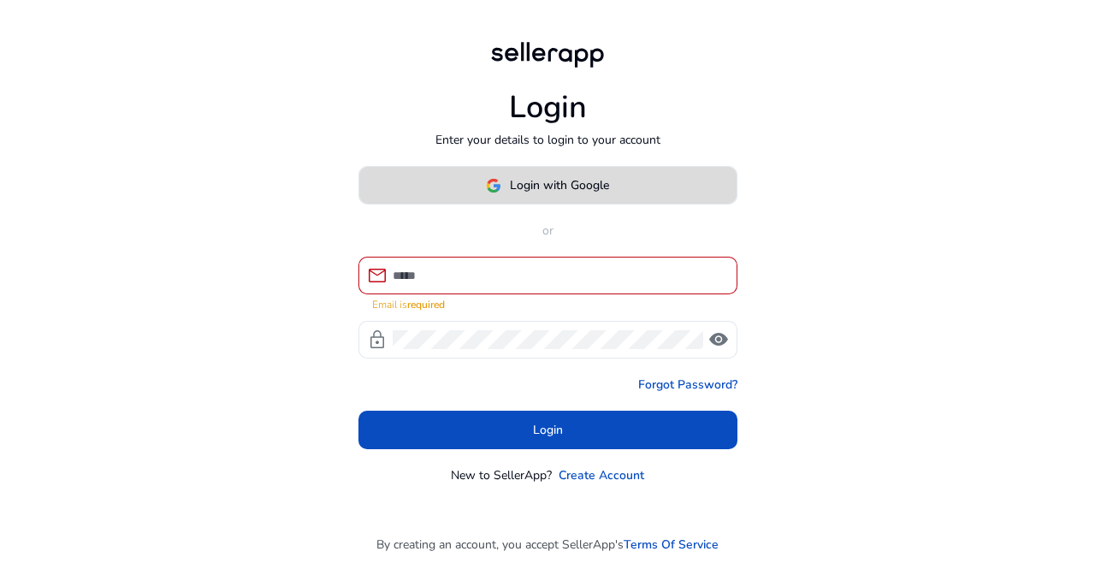  I want to click on mat-error: Email is, so click(548, 303).